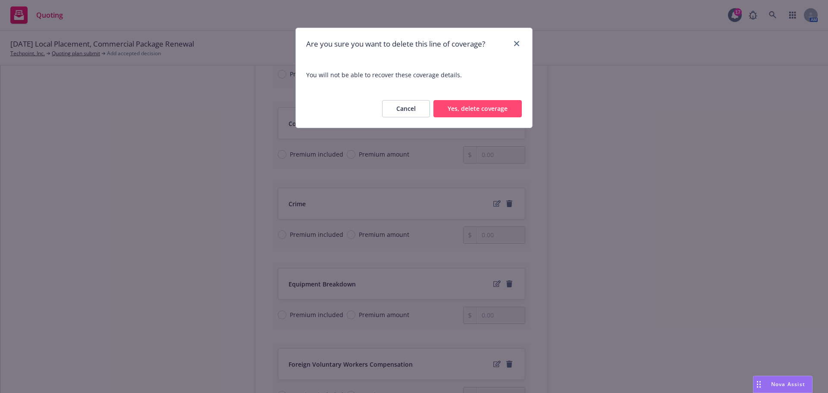 This screenshot has width=828, height=393. I want to click on button: Cancel, so click(406, 109).